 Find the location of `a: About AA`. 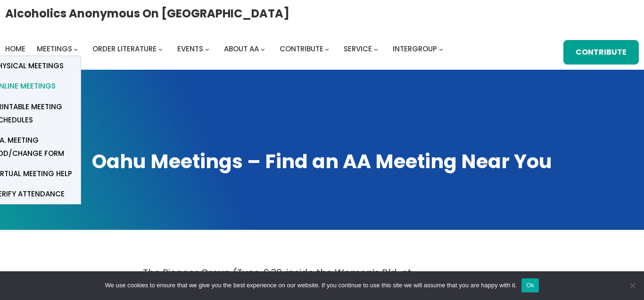

a: About AA is located at coordinates (241, 49).